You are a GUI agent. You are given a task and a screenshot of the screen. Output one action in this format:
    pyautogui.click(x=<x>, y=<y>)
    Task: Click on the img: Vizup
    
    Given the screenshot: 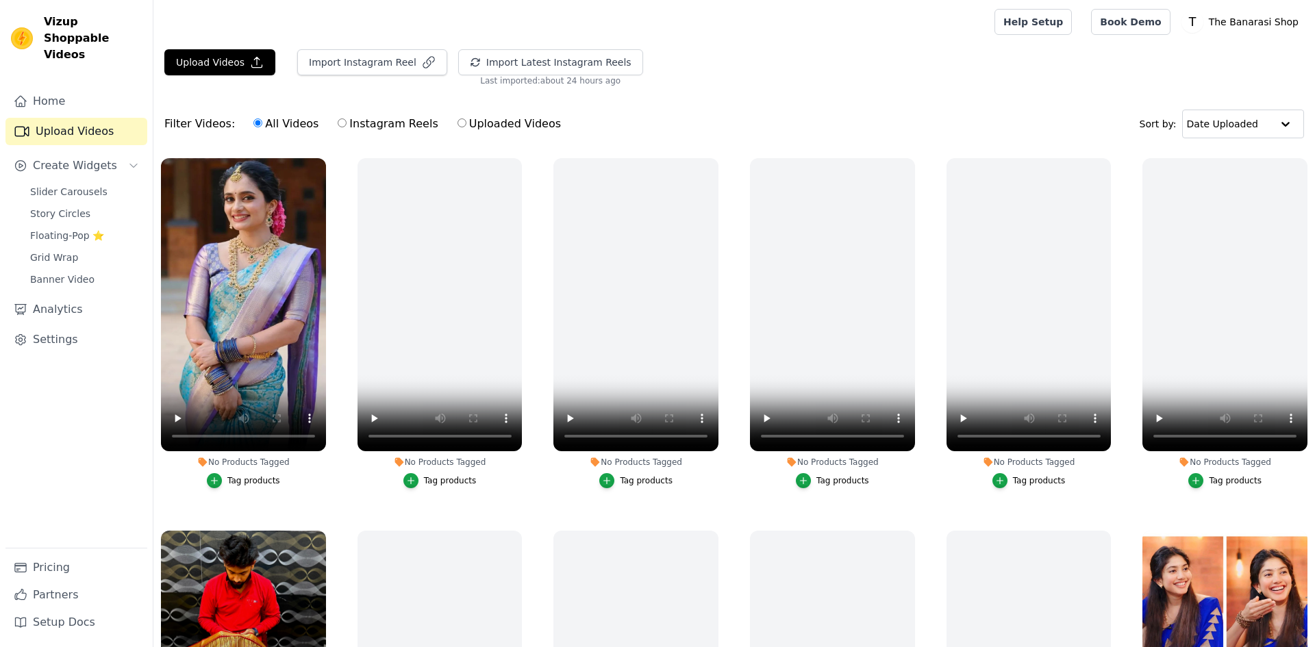 What is the action you would take?
    pyautogui.click(x=22, y=38)
    